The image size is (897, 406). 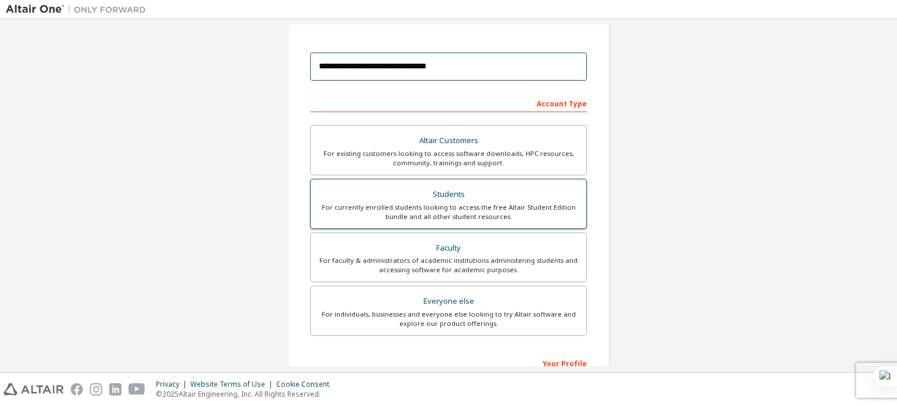 I want to click on div: Students, so click(x=448, y=194).